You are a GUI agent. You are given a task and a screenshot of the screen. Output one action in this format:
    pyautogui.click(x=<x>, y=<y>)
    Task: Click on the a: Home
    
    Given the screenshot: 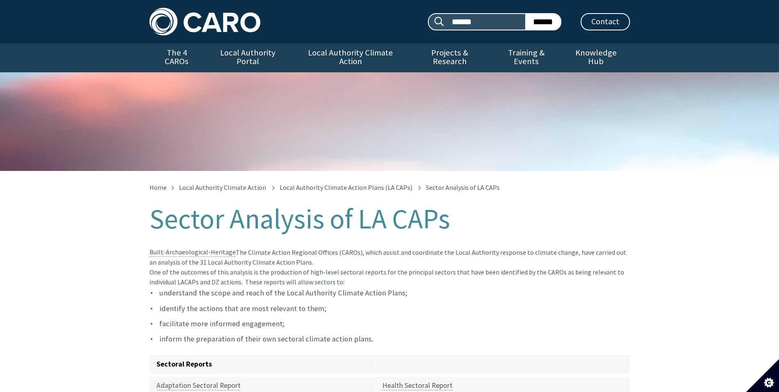 What is the action you would take?
    pyautogui.click(x=158, y=187)
    